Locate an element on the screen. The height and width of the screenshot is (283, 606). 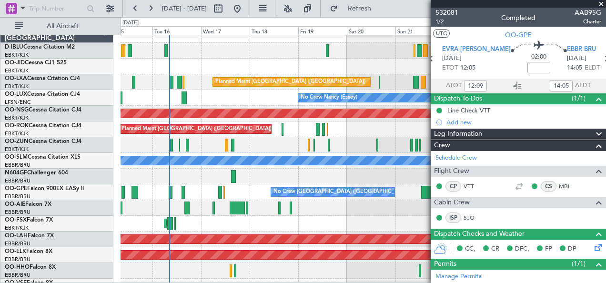
span: OO-ELK is located at coordinates (15, 251).